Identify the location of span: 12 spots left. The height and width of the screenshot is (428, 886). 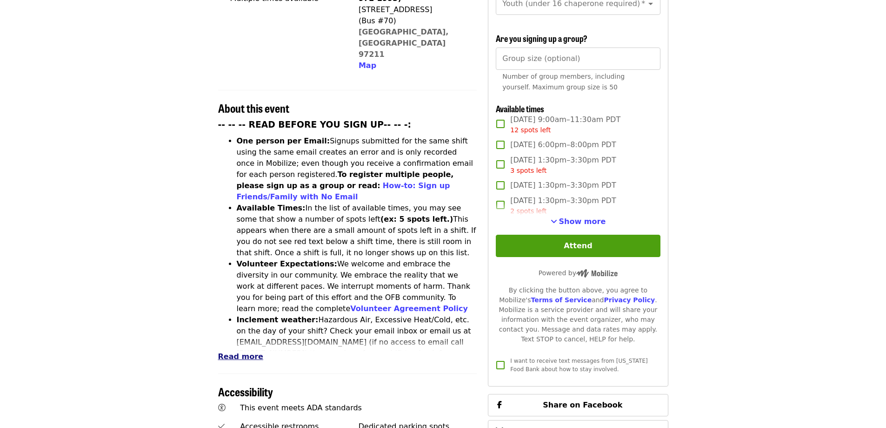
(530, 130).